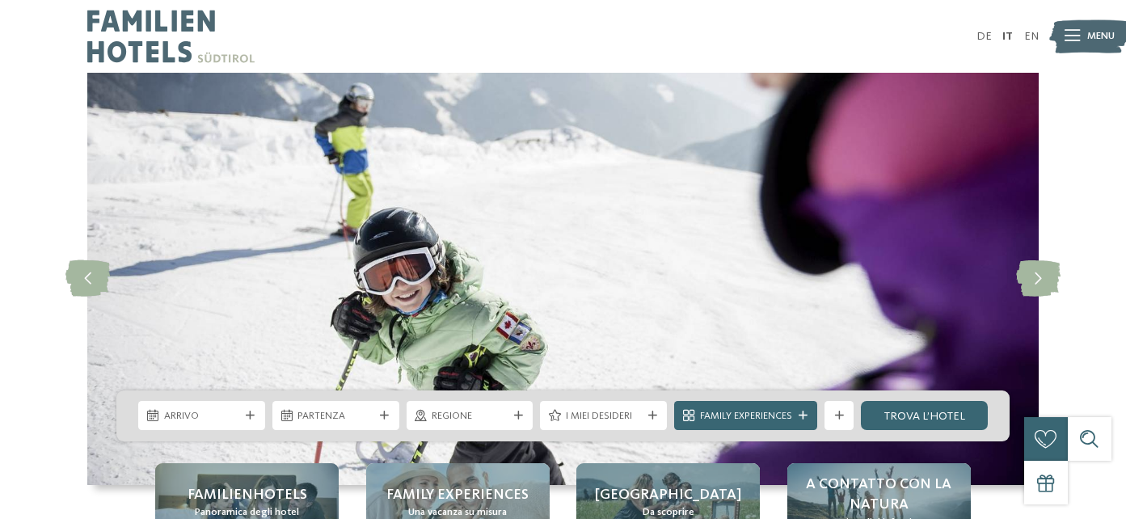  Describe the element at coordinates (247, 495) in the screenshot. I see `span: Familienhotels` at that location.